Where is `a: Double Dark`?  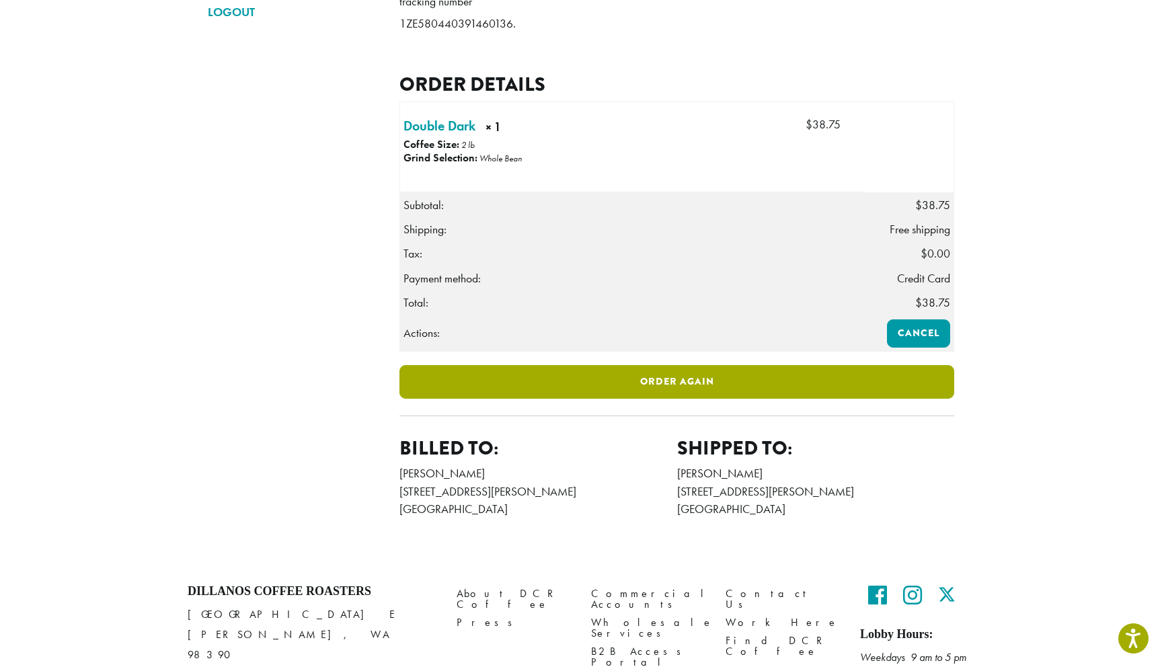 a: Double Dark is located at coordinates (439, 126).